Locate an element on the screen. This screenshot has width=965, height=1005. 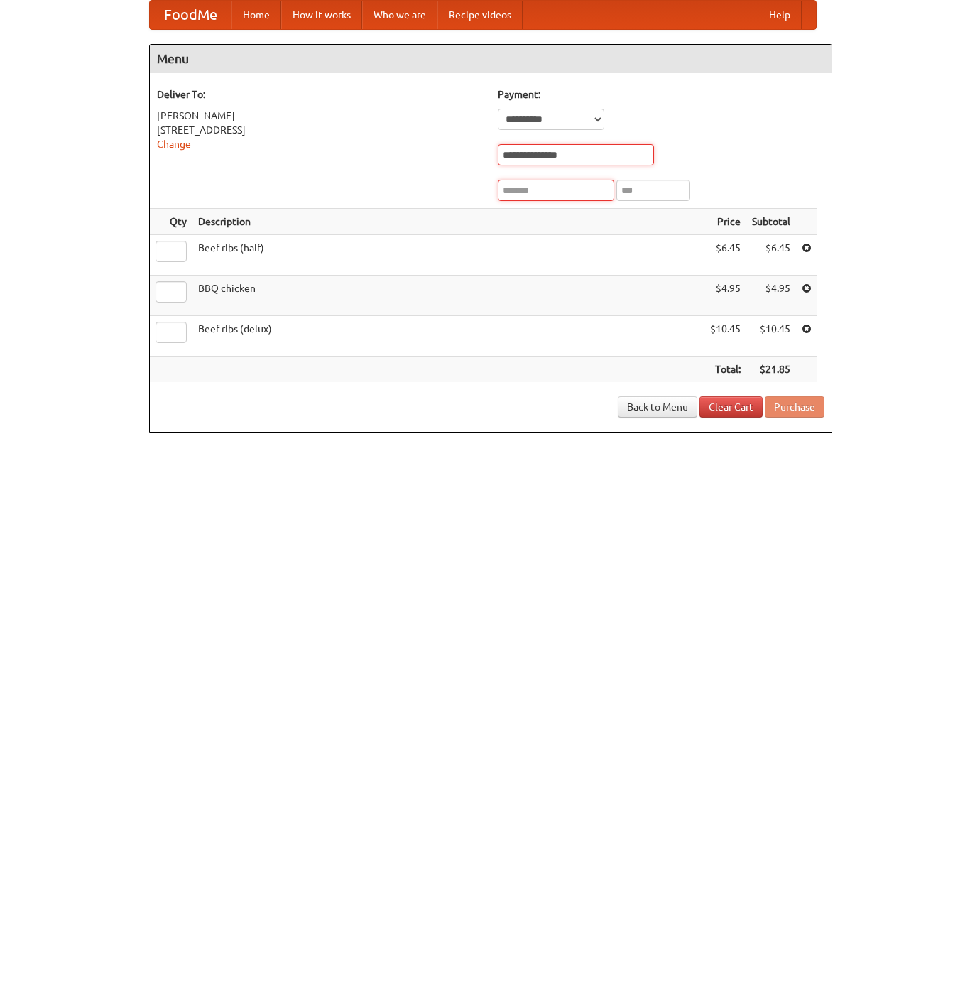
th: Description is located at coordinates (448, 222).